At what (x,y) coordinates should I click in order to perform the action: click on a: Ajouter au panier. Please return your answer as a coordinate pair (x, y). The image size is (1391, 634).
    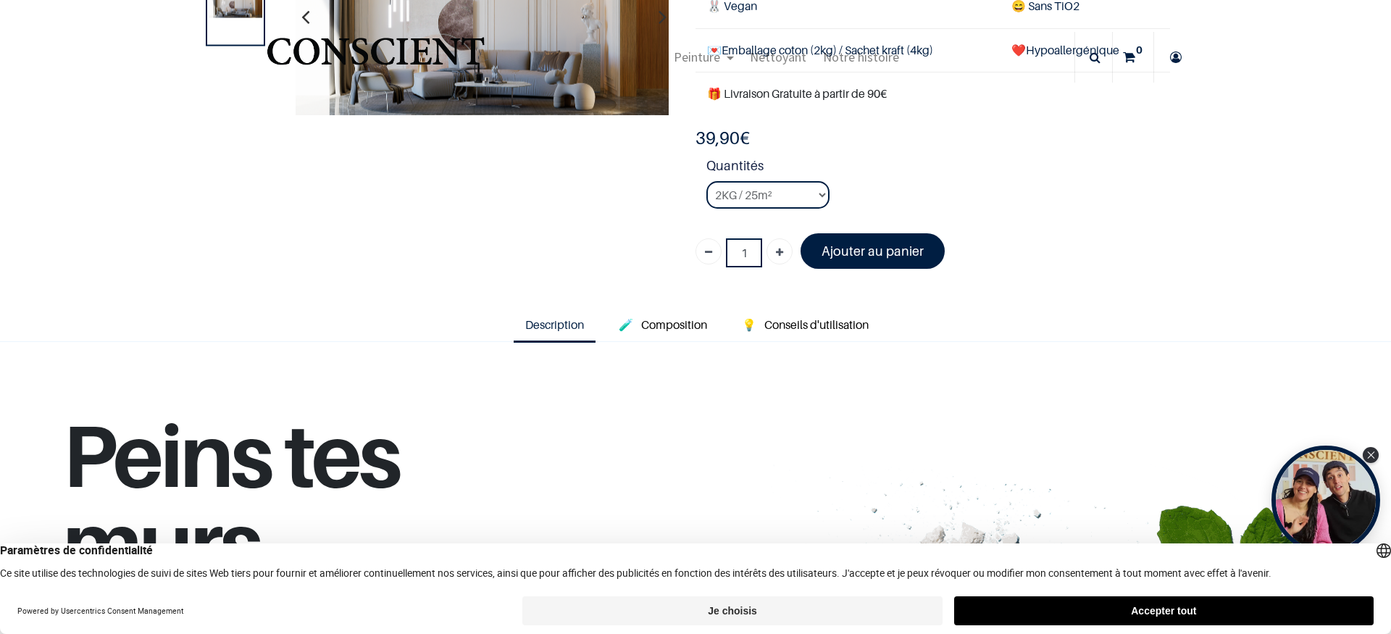
    Looking at the image, I should click on (872, 251).